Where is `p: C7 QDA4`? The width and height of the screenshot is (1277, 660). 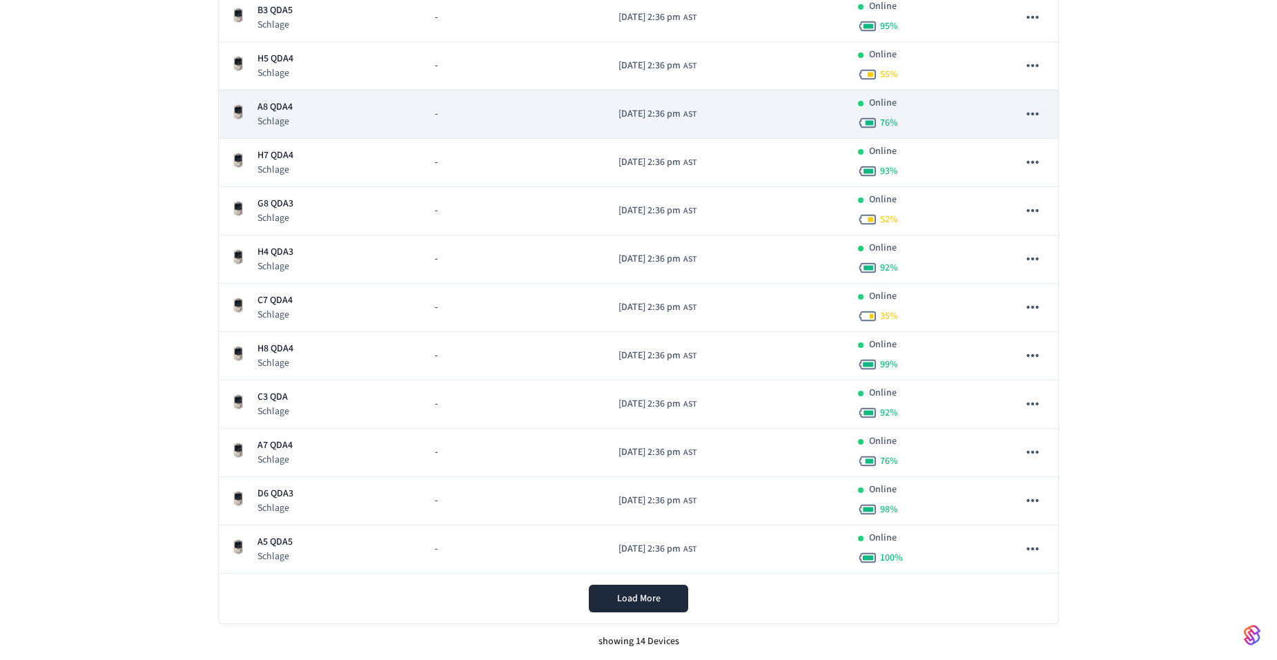 p: C7 QDA4 is located at coordinates (275, 300).